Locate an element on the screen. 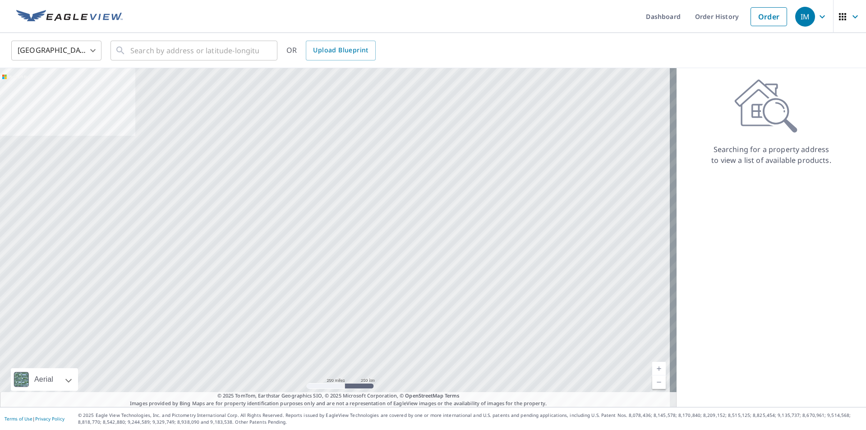  div: Aerial is located at coordinates (44, 380).